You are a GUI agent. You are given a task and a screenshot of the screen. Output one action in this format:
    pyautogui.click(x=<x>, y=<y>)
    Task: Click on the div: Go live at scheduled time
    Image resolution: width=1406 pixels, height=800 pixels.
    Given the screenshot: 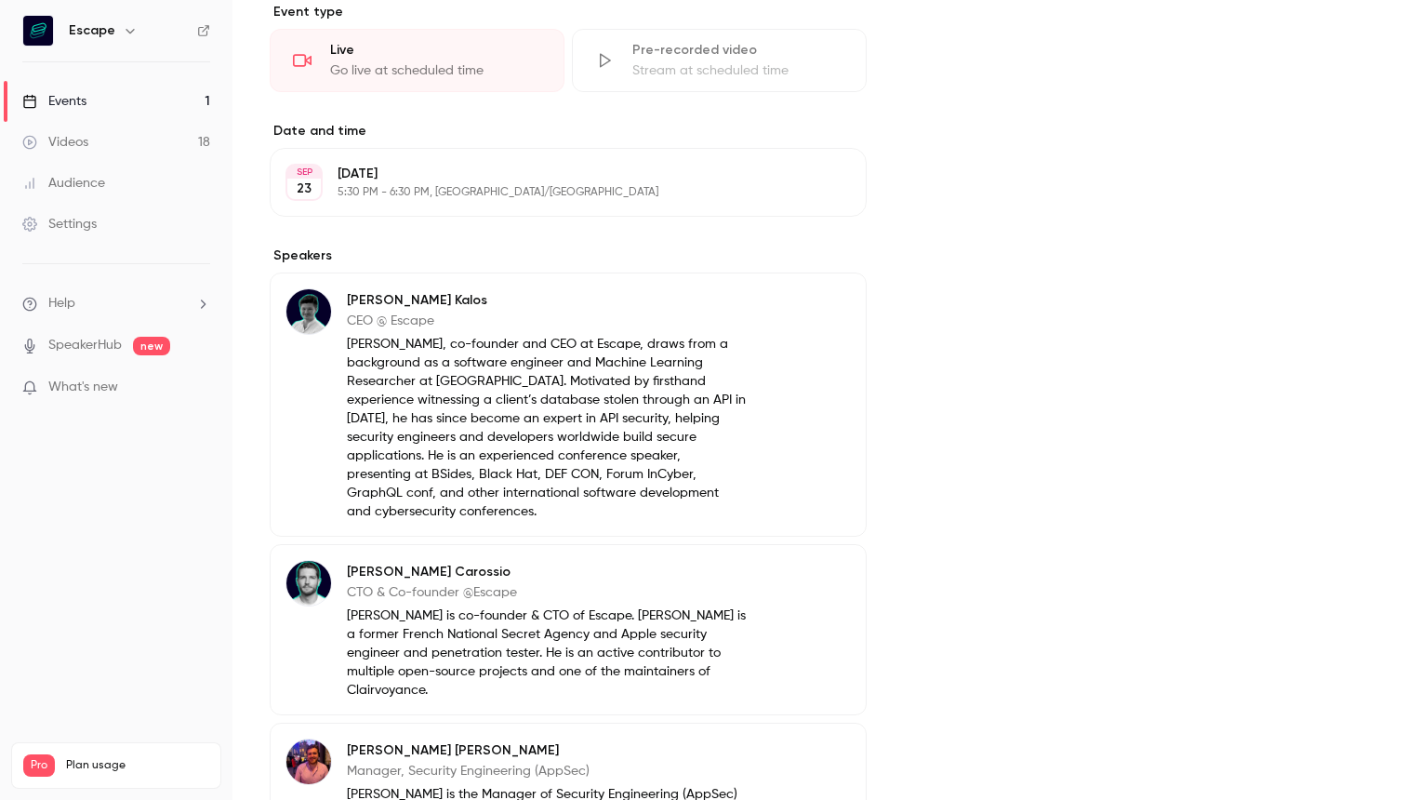 What is the action you would take?
    pyautogui.click(x=435, y=71)
    